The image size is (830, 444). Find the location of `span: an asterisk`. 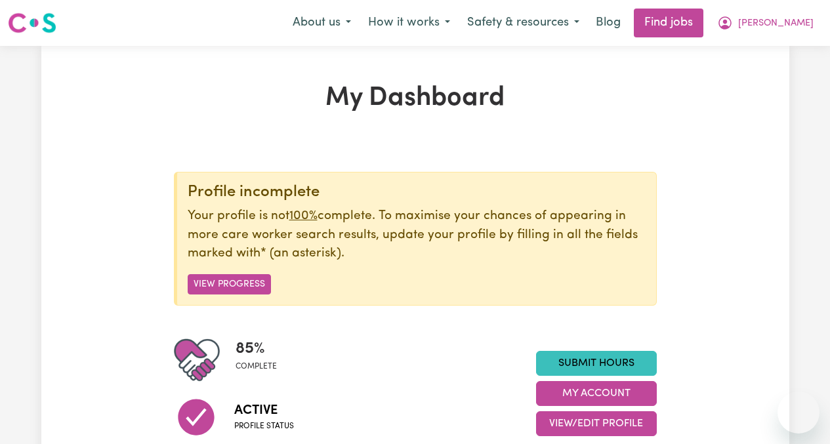

span: an asterisk is located at coordinates (301, 253).